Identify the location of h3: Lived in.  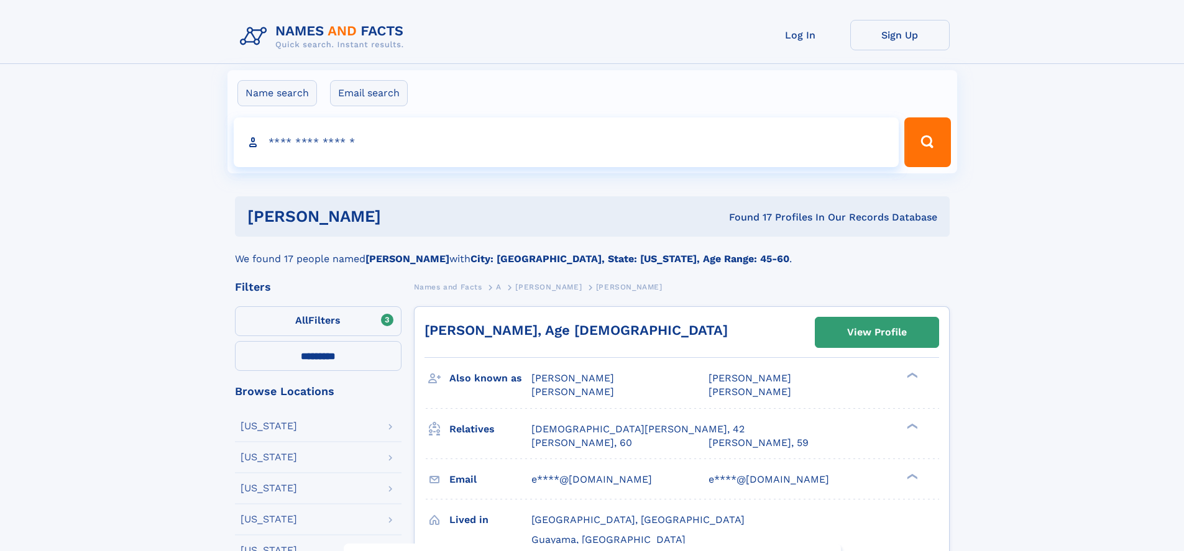
(490, 520).